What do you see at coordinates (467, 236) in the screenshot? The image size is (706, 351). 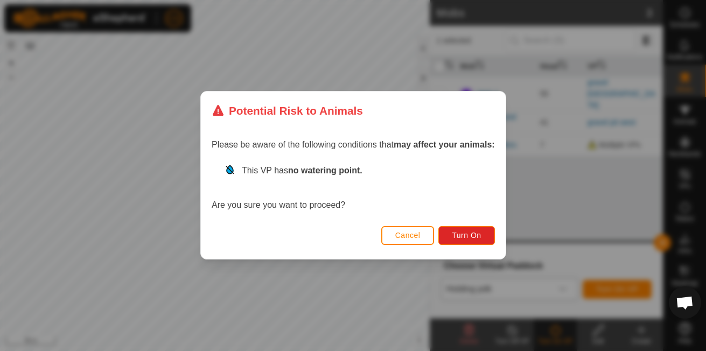 I see `span: Turn On` at bounding box center [467, 236].